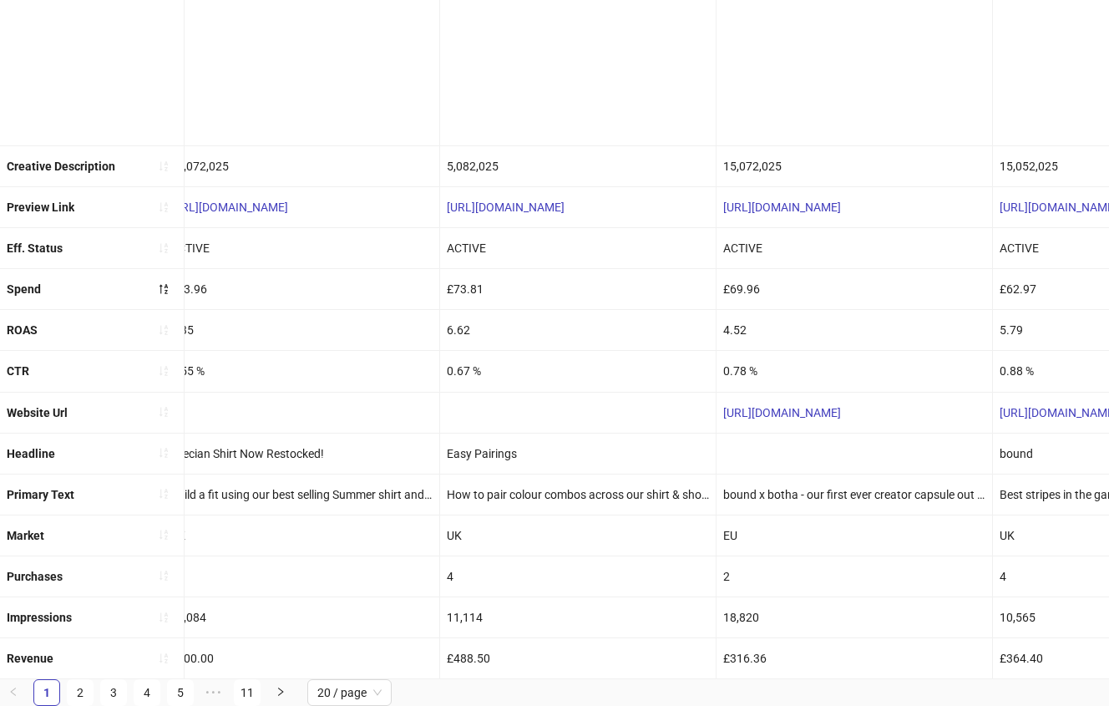 The height and width of the screenshot is (706, 1109). I want to click on button: right, so click(281, 693).